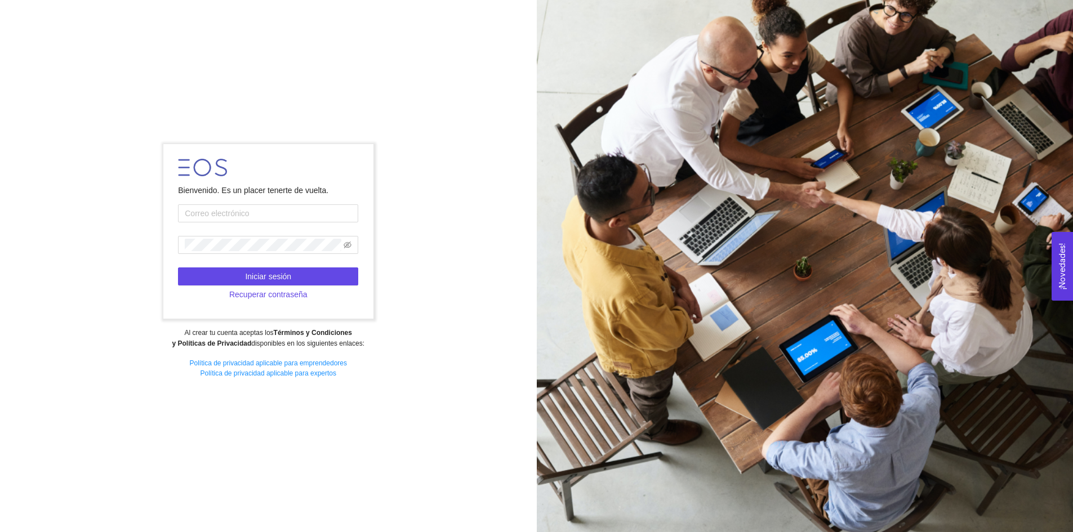 This screenshot has width=1073, height=532. I want to click on input: Correo electrónico, so click(268, 214).